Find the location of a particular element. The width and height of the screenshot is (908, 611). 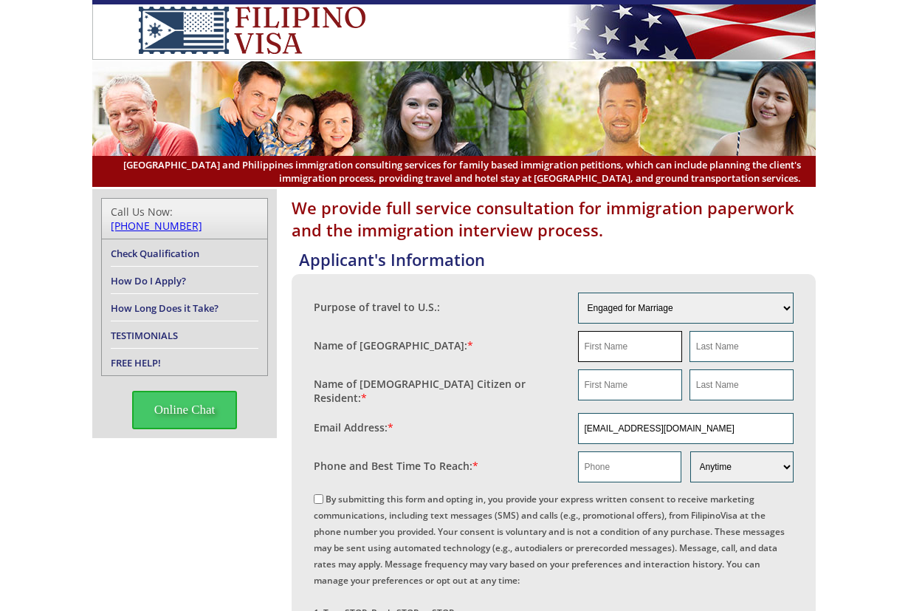

span: Online Chat is located at coordinates (185, 410).